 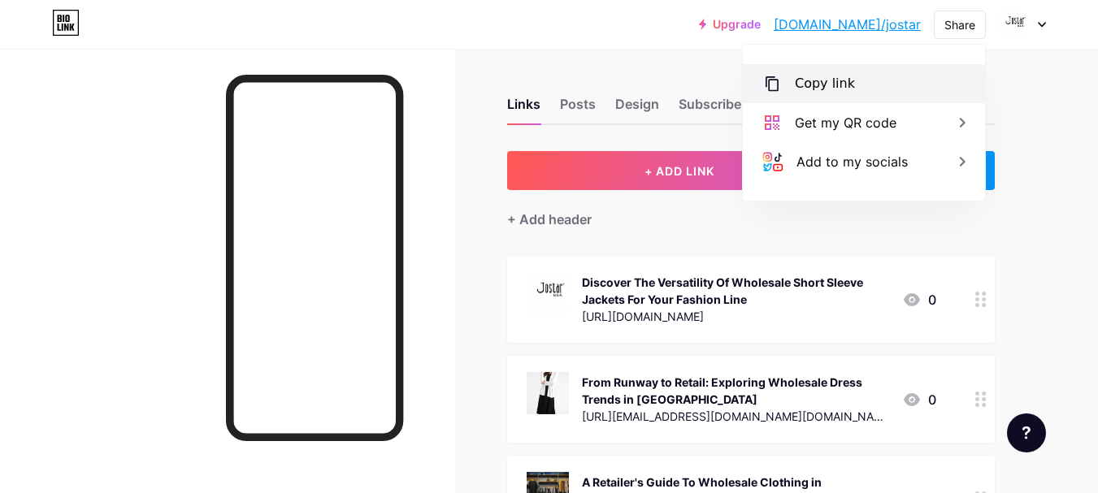 I want to click on button: + ADD LINK, so click(x=680, y=171).